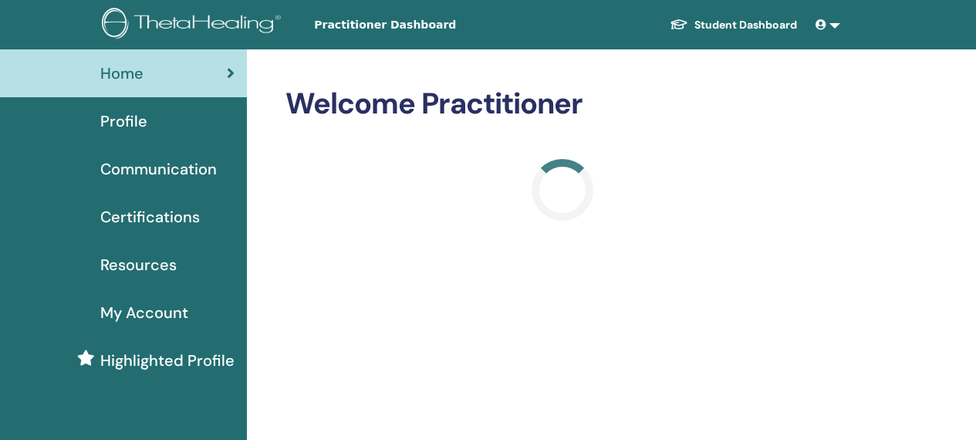  What do you see at coordinates (158, 169) in the screenshot?
I see `span: Communication` at bounding box center [158, 169].